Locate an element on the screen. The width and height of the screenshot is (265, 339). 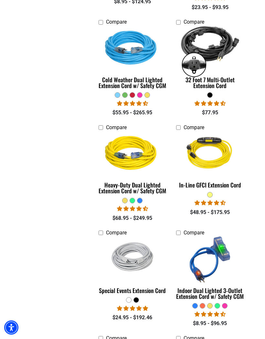
div: Cold Weather Dual Lighted Extension Cord w/ Safety CGM is located at coordinates (133, 83).